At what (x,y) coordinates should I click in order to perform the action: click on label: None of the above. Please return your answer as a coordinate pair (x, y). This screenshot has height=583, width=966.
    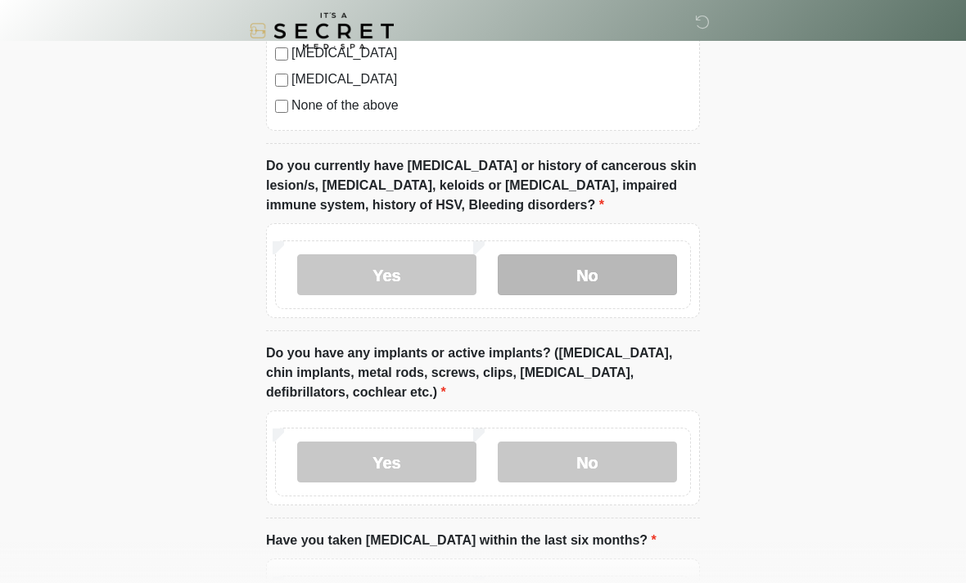
    Looking at the image, I should click on (491, 106).